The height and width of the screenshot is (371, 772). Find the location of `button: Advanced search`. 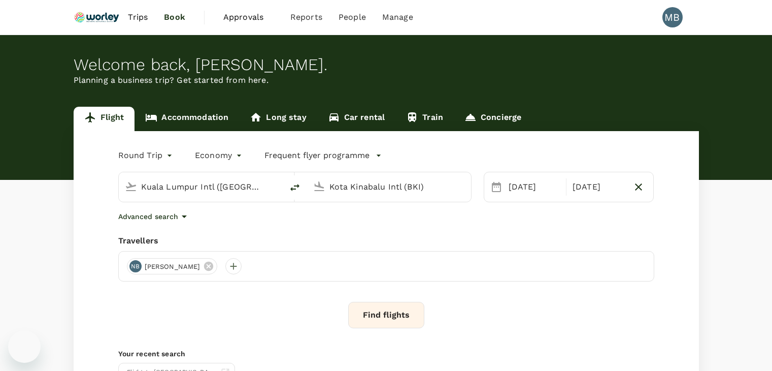

button: Advanced search is located at coordinates (154, 216).